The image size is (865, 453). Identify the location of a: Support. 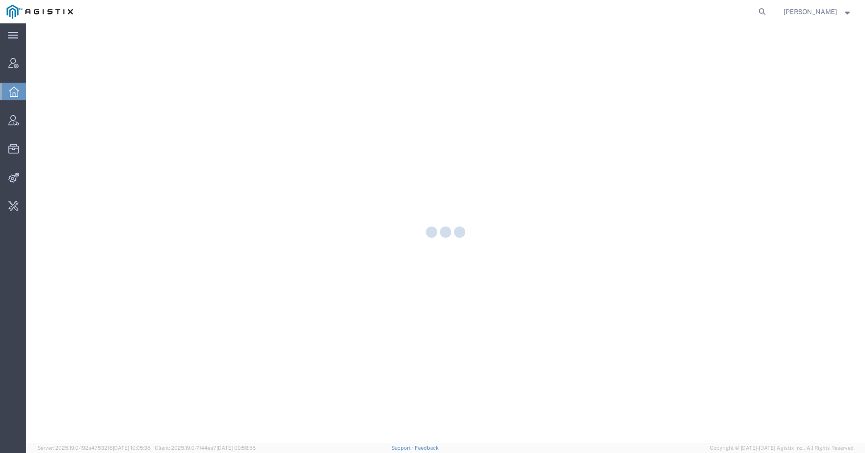
(403, 447).